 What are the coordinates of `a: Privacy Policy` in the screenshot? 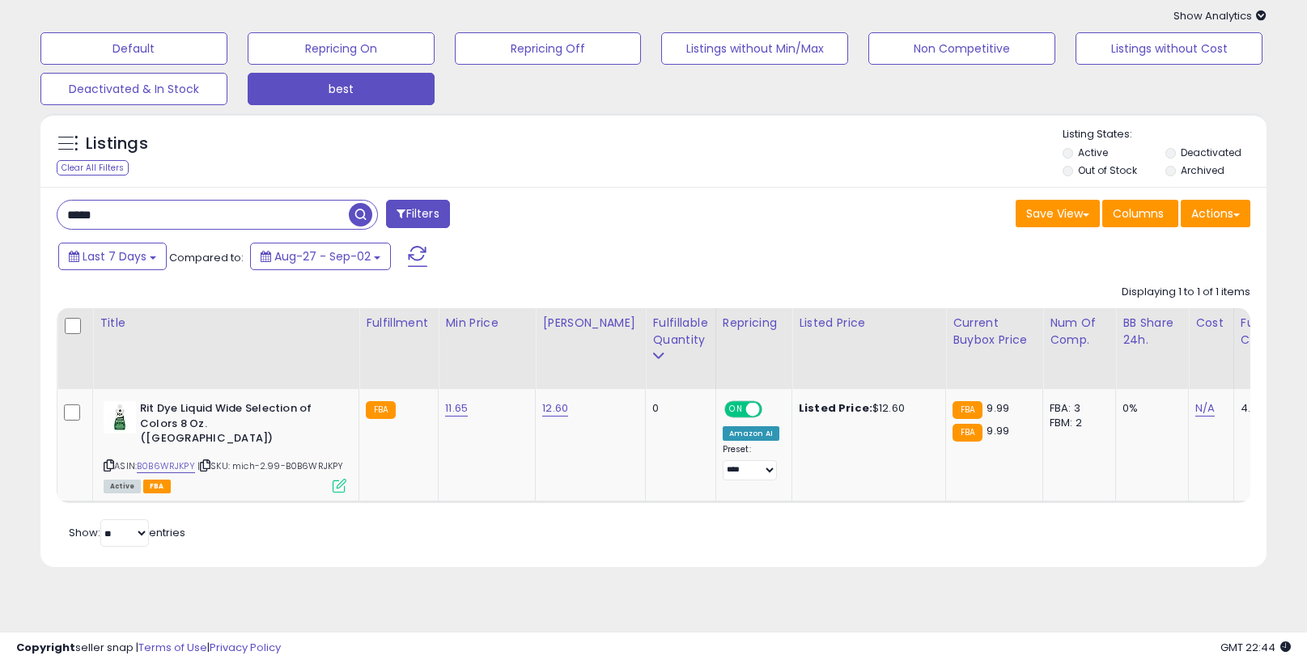 It's located at (245, 647).